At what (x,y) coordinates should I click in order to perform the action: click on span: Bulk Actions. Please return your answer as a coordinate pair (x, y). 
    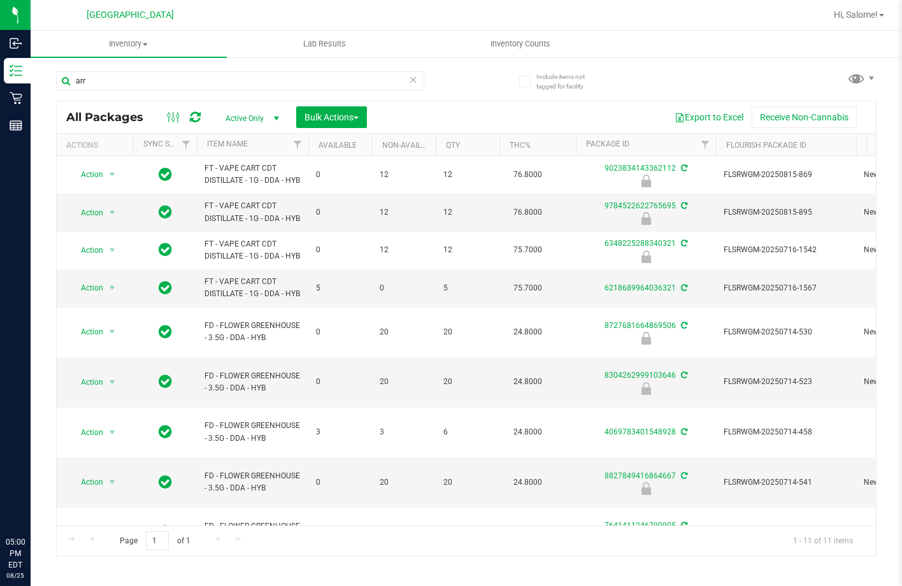
    Looking at the image, I should click on (331, 117).